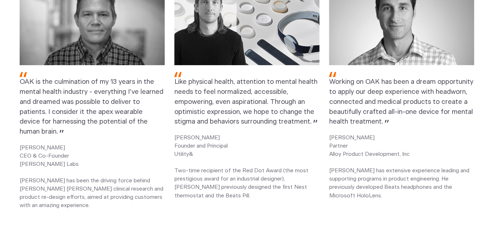 The width and height of the screenshot is (494, 240). I want to click on span: OAK is the culmination of my 13 years in the mental health industry - everything I've learned and..., so click(92, 107).